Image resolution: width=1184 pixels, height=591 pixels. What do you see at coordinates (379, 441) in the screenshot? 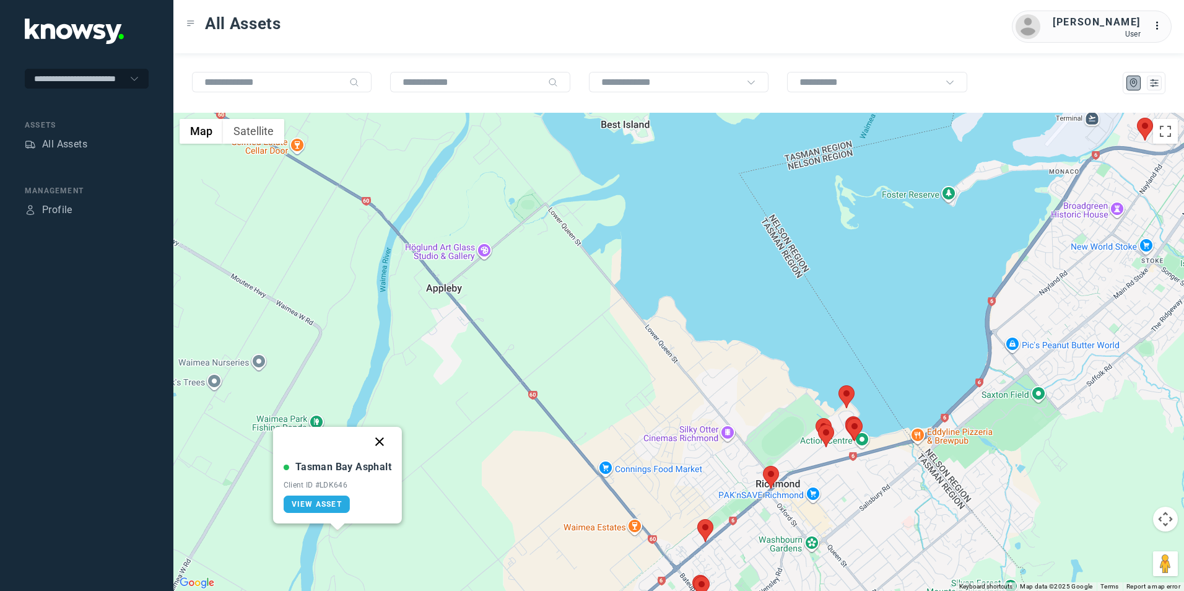
I see `button: Close` at bounding box center [379, 441].